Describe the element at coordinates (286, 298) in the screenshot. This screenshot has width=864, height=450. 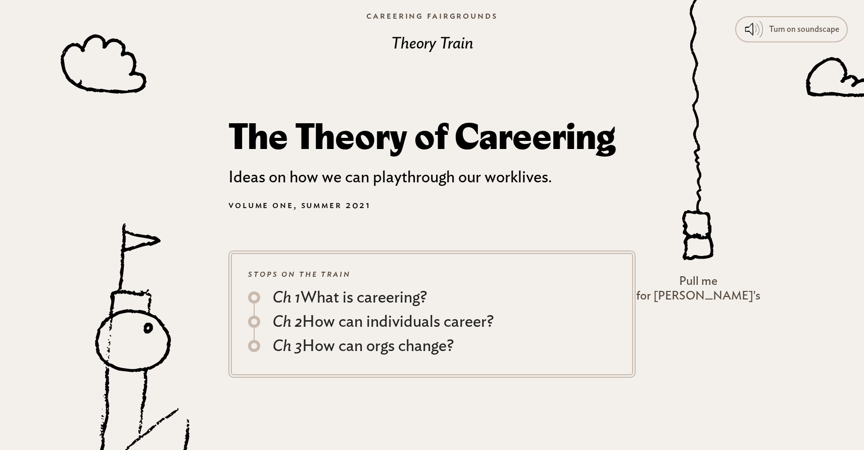
I see `i: Ch 1` at that location.